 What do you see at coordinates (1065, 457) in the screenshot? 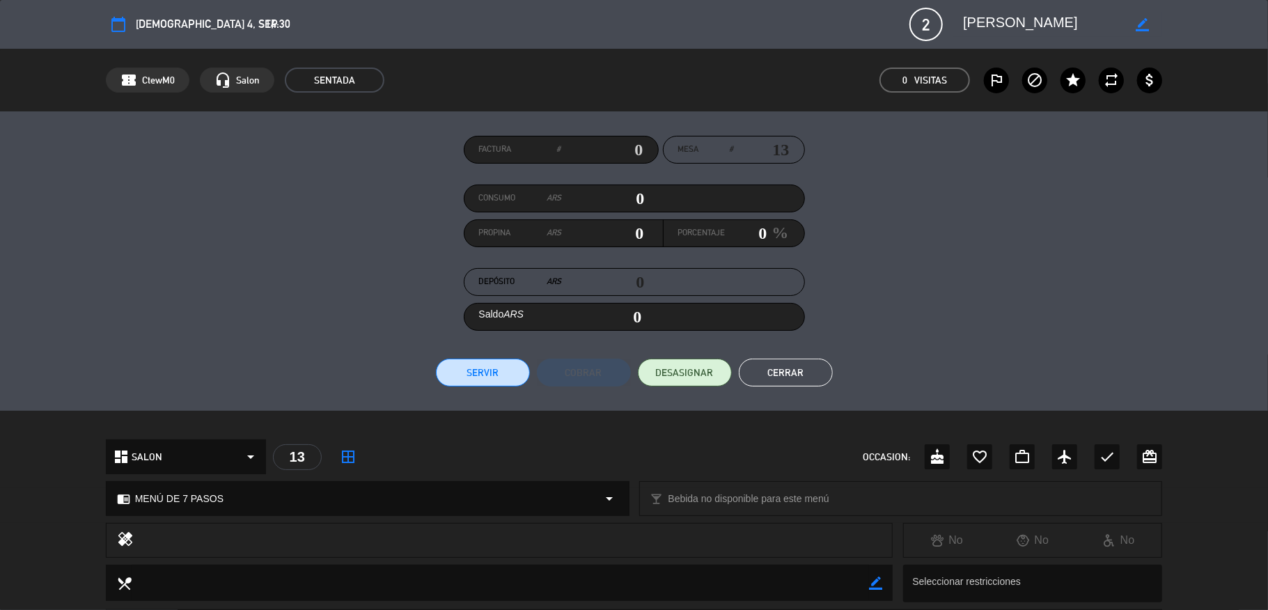
I see `i: airplanemode_active` at bounding box center [1065, 457].